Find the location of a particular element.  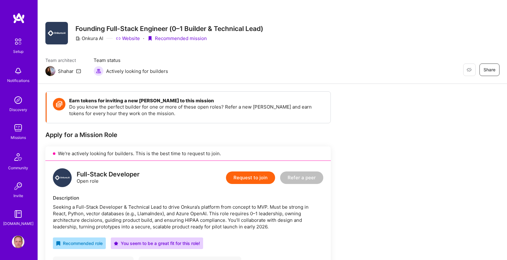

img: Token icon is located at coordinates (59, 104).